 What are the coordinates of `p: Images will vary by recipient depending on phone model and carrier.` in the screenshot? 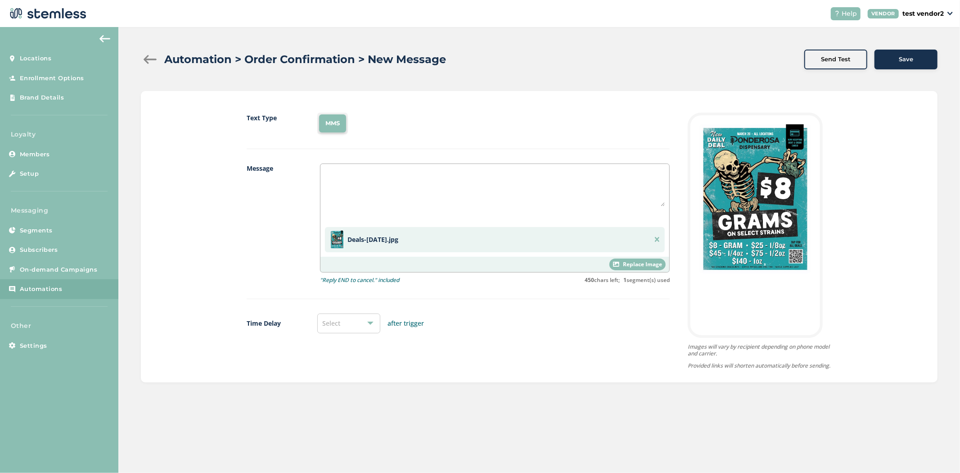 It's located at (760, 350).